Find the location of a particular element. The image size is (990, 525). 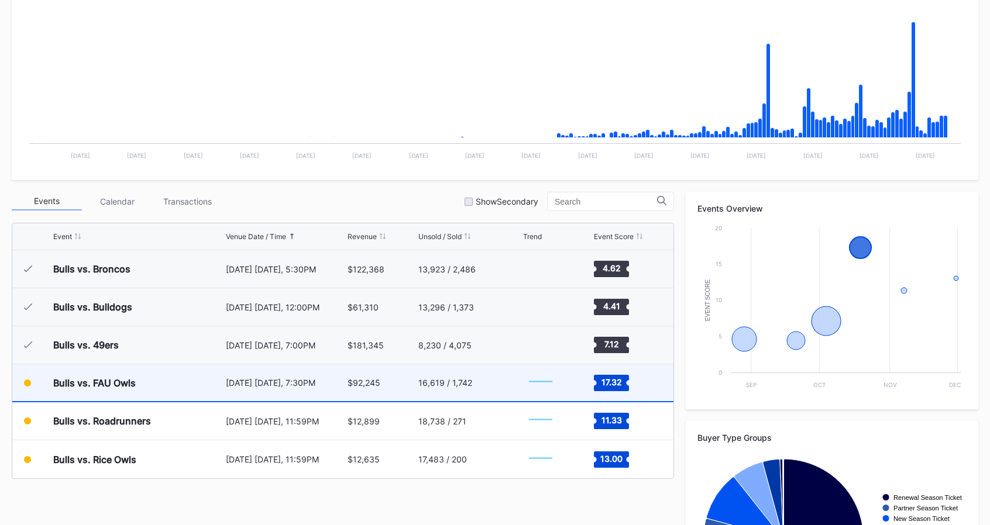

div: Show Secondary is located at coordinates (507, 201).